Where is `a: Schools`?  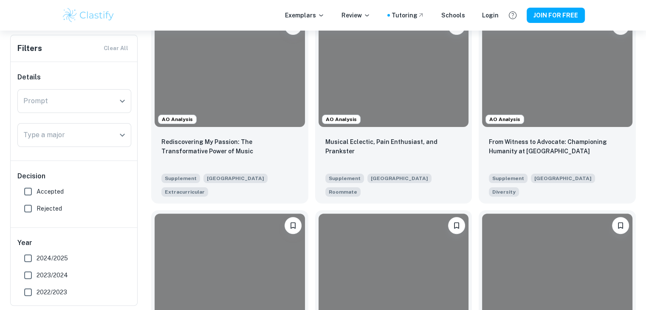
a: Schools is located at coordinates (453, 15).